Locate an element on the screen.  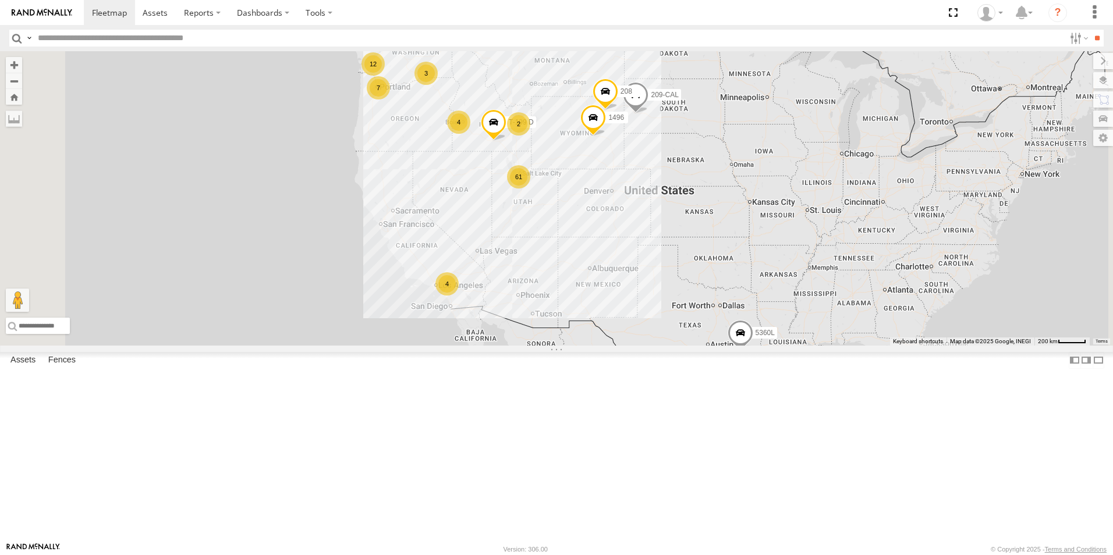
span: 209-CAL is located at coordinates (664, 95).